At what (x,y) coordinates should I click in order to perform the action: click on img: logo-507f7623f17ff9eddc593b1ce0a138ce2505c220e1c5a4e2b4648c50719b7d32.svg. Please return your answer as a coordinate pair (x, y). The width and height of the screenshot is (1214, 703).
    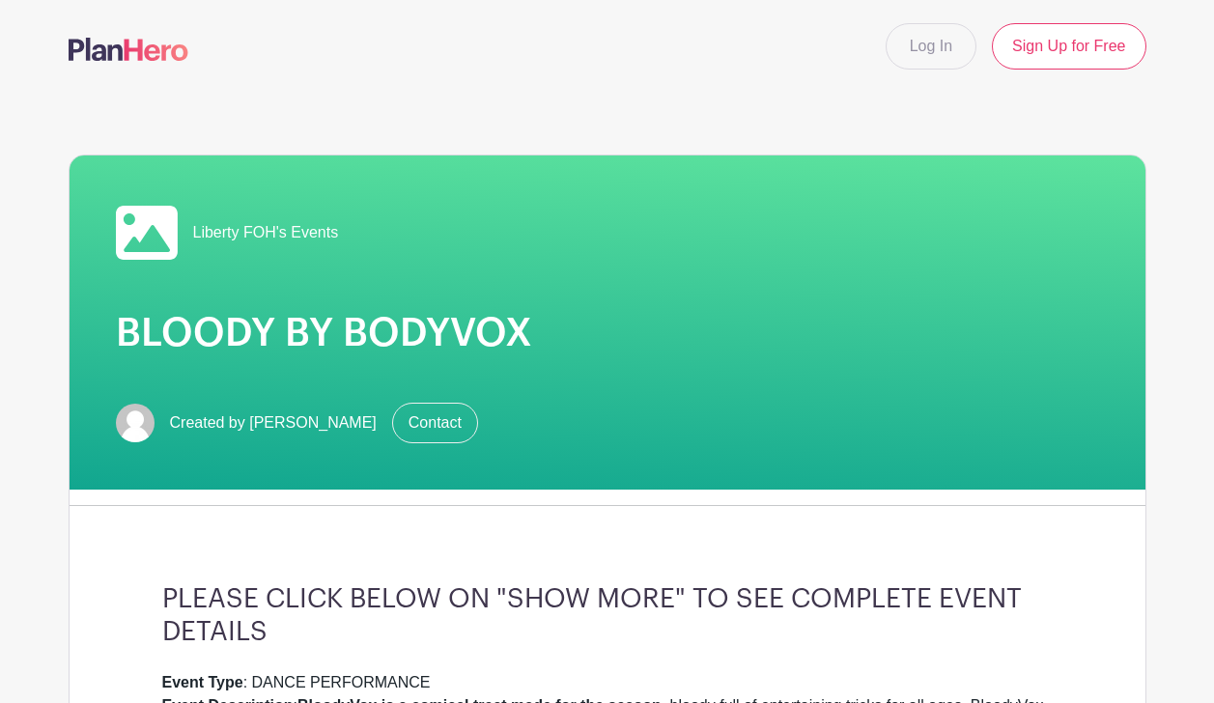
    Looking at the image, I should click on (128, 49).